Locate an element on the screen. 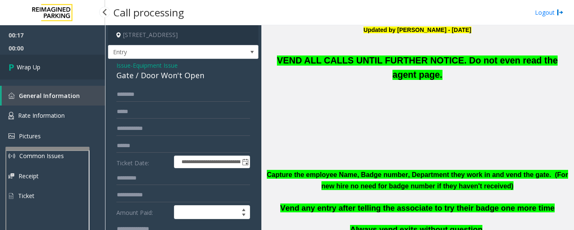 The width and height of the screenshot is (574, 230). h3: Call processing is located at coordinates (149, 12).